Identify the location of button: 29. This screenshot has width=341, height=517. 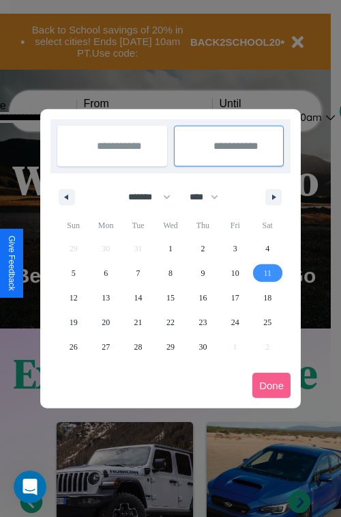
(170, 347).